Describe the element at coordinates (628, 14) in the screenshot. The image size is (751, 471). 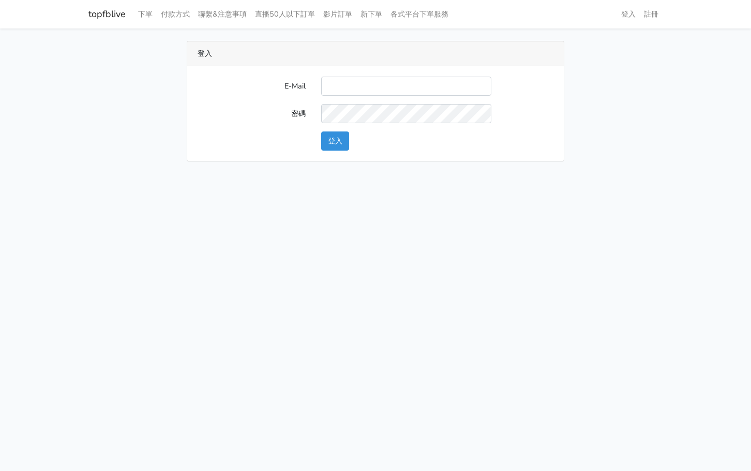
I see `a: 登入` at that location.